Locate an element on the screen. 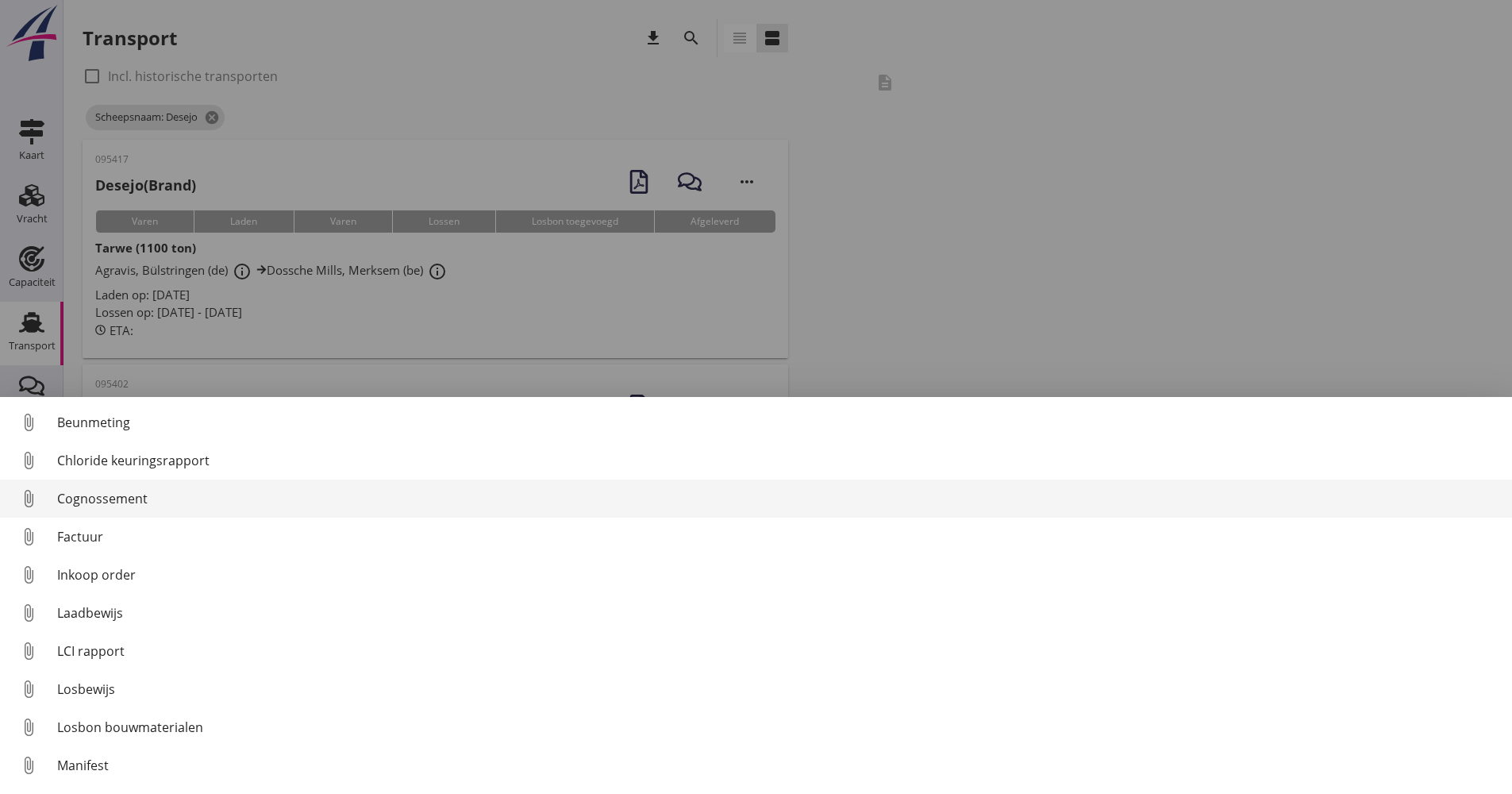 This screenshot has height=794, width=1512. div: Losbewijs is located at coordinates (778, 689).